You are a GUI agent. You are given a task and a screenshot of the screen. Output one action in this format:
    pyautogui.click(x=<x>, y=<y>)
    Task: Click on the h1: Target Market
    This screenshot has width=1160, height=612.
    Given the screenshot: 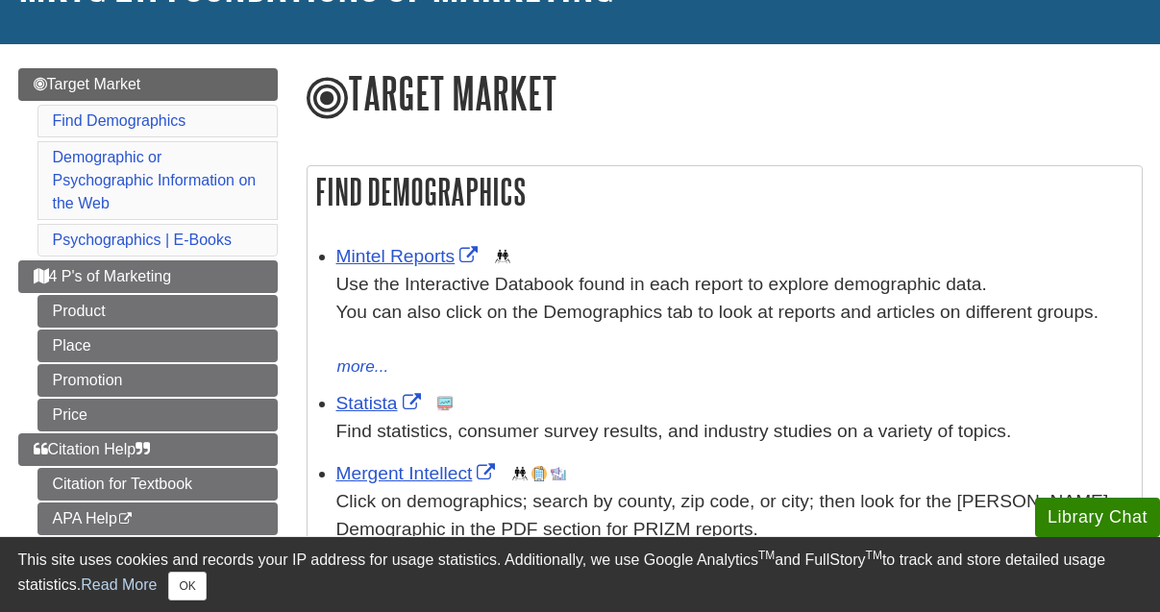 What is the action you would take?
    pyautogui.click(x=725, y=95)
    